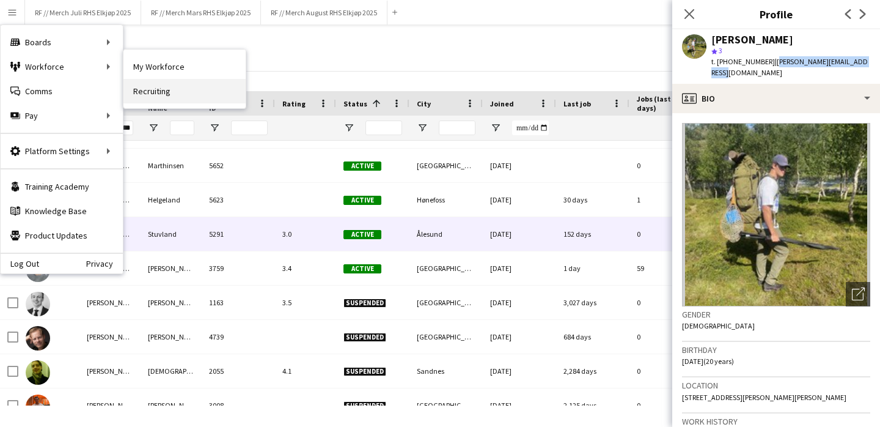 This screenshot has width=880, height=427. What do you see at coordinates (776, 14) in the screenshot?
I see `h3: Profile` at bounding box center [776, 14].